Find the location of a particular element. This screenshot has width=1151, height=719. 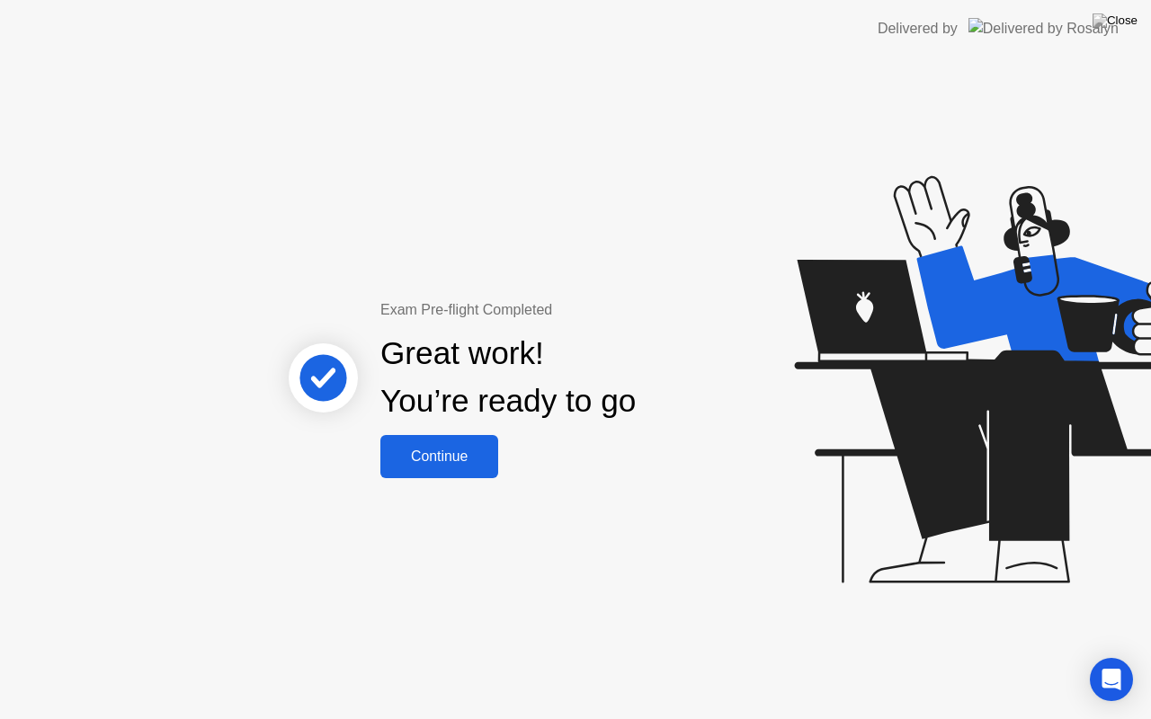

img: Close is located at coordinates (1115, 21).